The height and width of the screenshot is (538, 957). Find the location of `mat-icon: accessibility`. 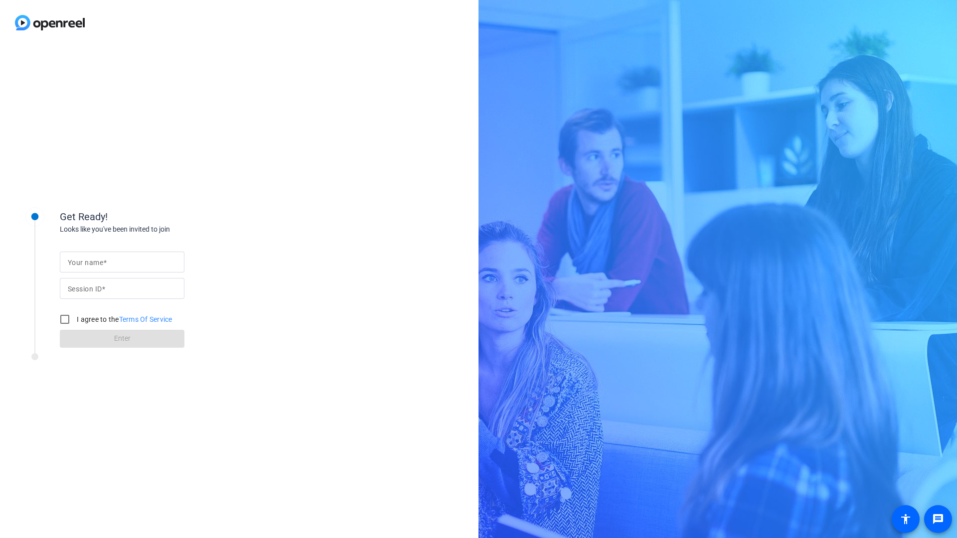

mat-icon: accessibility is located at coordinates (906, 519).